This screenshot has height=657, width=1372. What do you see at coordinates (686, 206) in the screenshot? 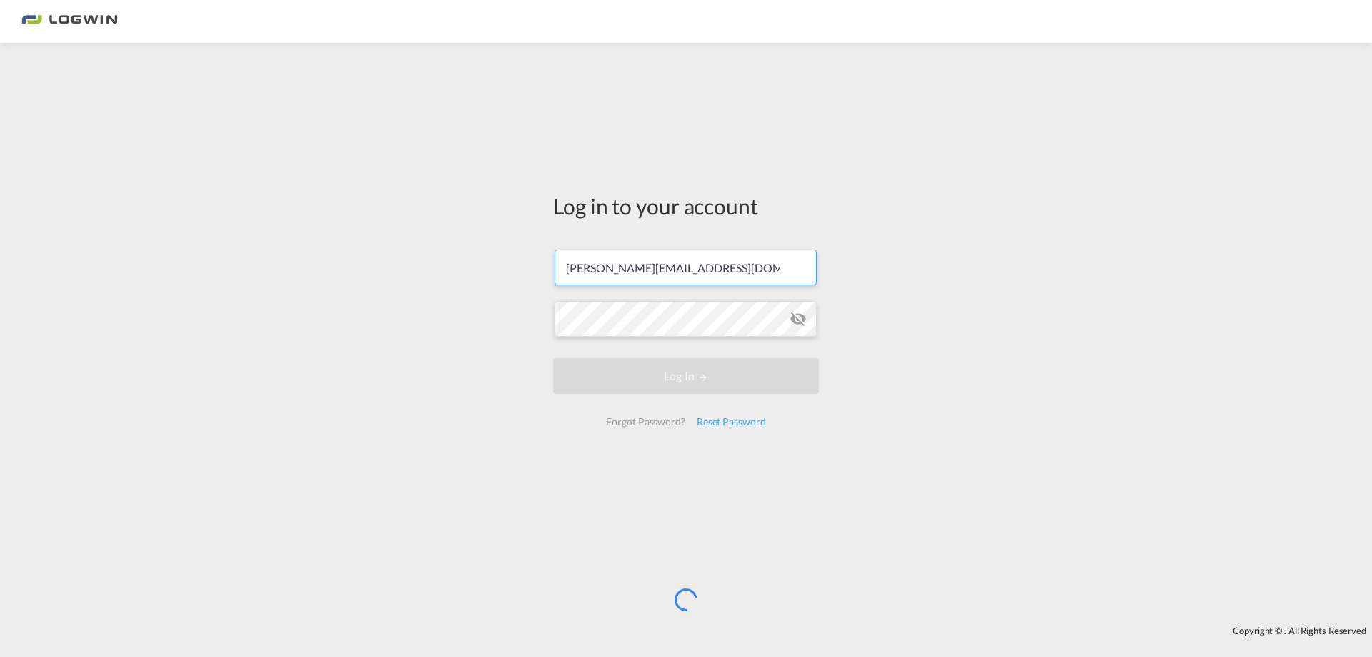
I see `div: Log in to your account` at bounding box center [686, 206].